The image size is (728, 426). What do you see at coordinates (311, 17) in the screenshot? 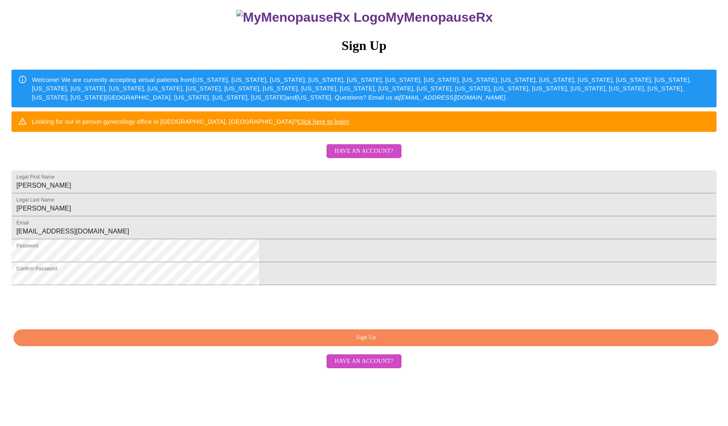
I see `img: MyMenopauseRx Logo` at bounding box center [311, 17].